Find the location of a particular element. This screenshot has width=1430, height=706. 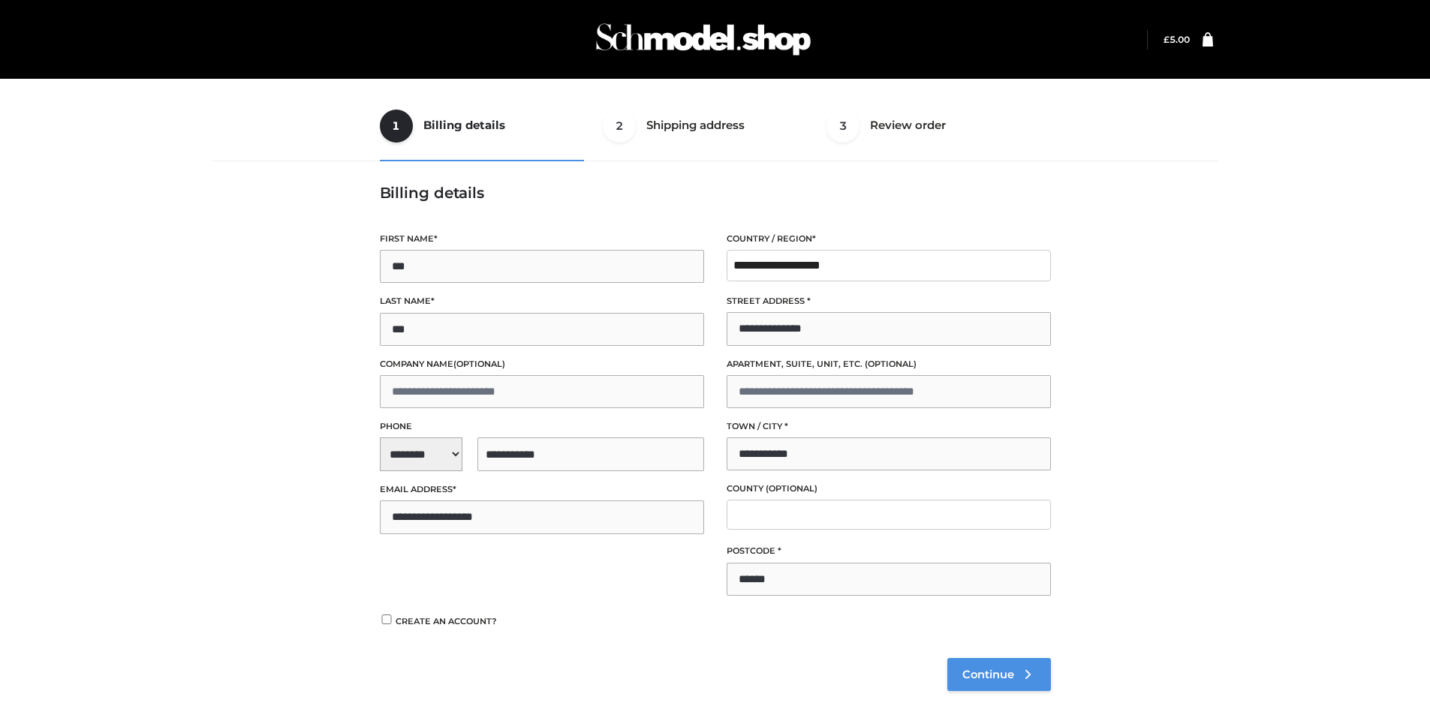

a: £5.00 is located at coordinates (1176, 39).